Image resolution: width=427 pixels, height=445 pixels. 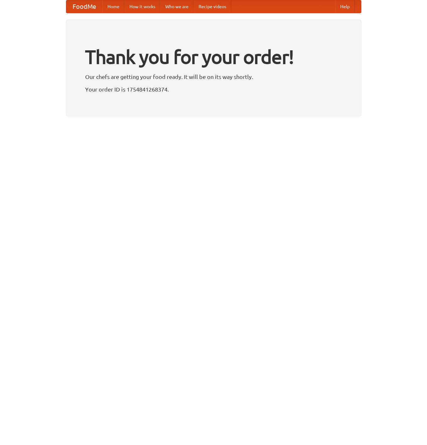 I want to click on a: Help, so click(x=345, y=7).